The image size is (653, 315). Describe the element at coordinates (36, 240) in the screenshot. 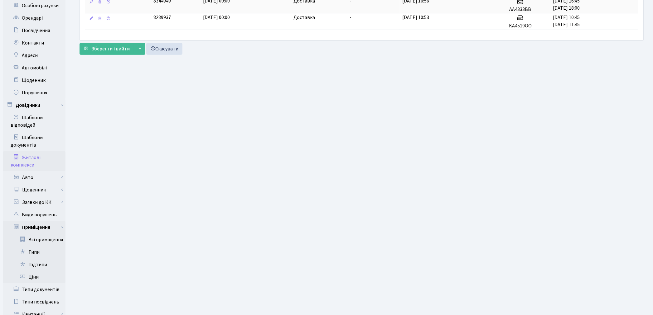

I see `a: Всі приміщення` at that location.